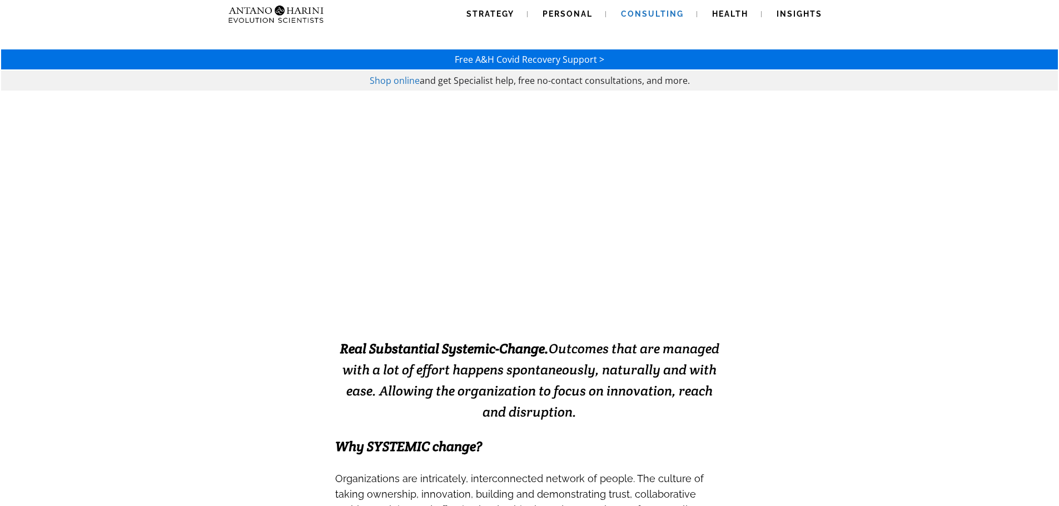  What do you see at coordinates (529, 59) in the screenshot?
I see `span: Free A&H Covid Recovery Support >` at bounding box center [529, 59].